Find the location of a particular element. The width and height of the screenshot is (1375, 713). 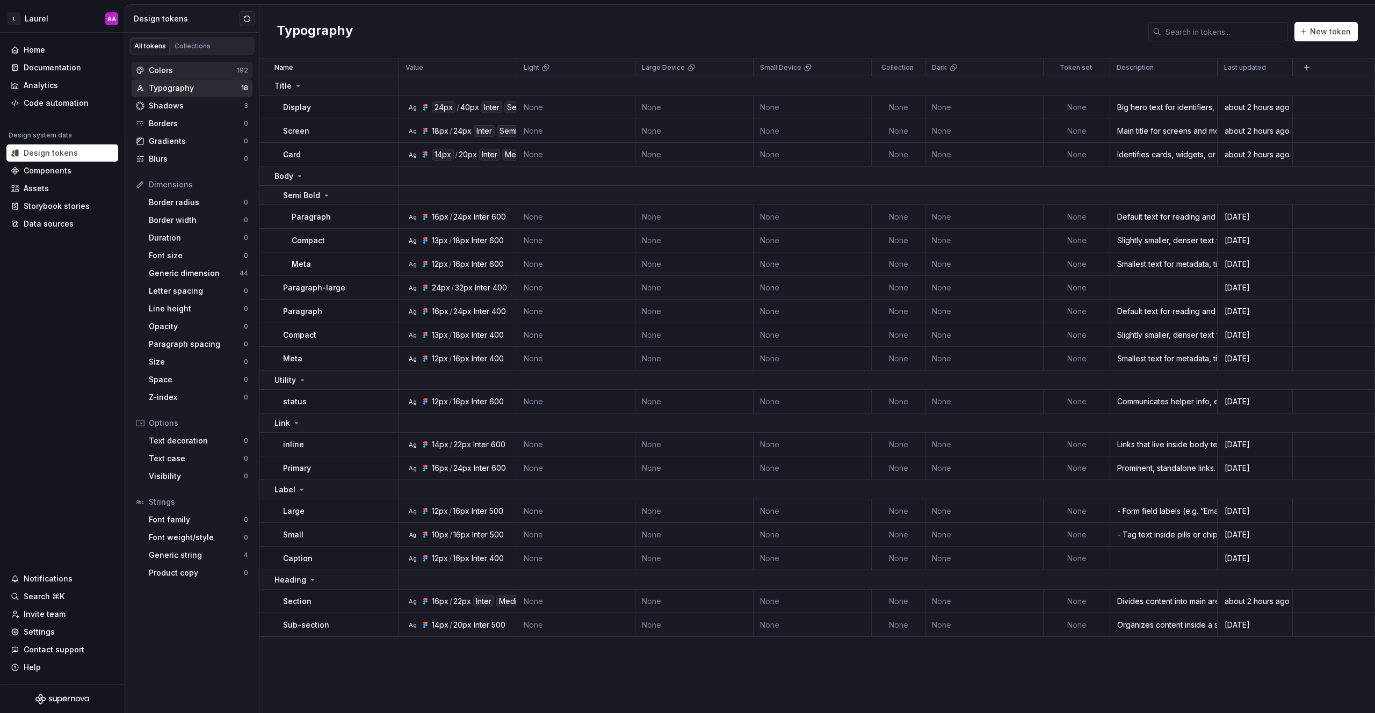

div: 18 is located at coordinates (244, 88).